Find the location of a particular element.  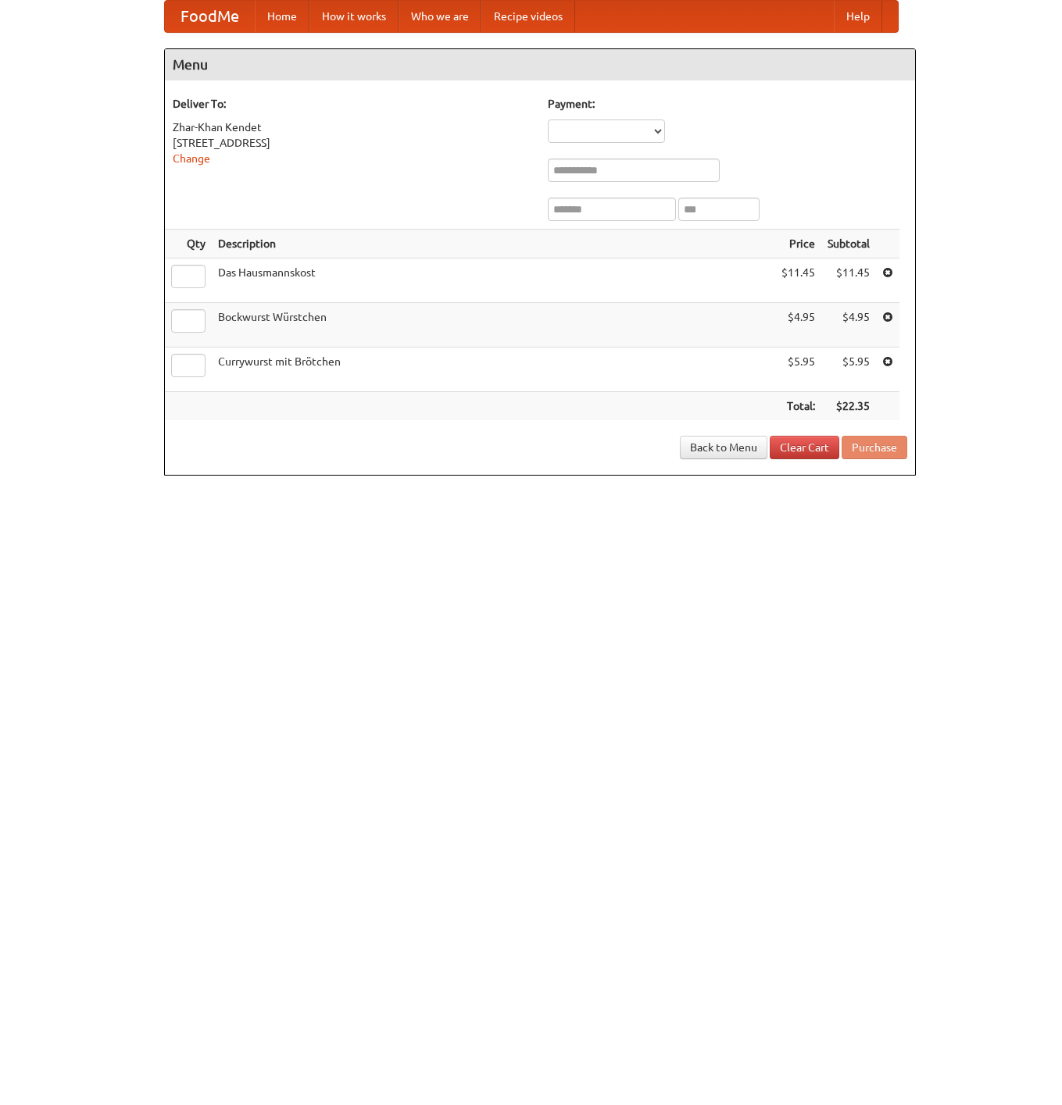

h5: Deliver To: is located at coordinates (352, 104).